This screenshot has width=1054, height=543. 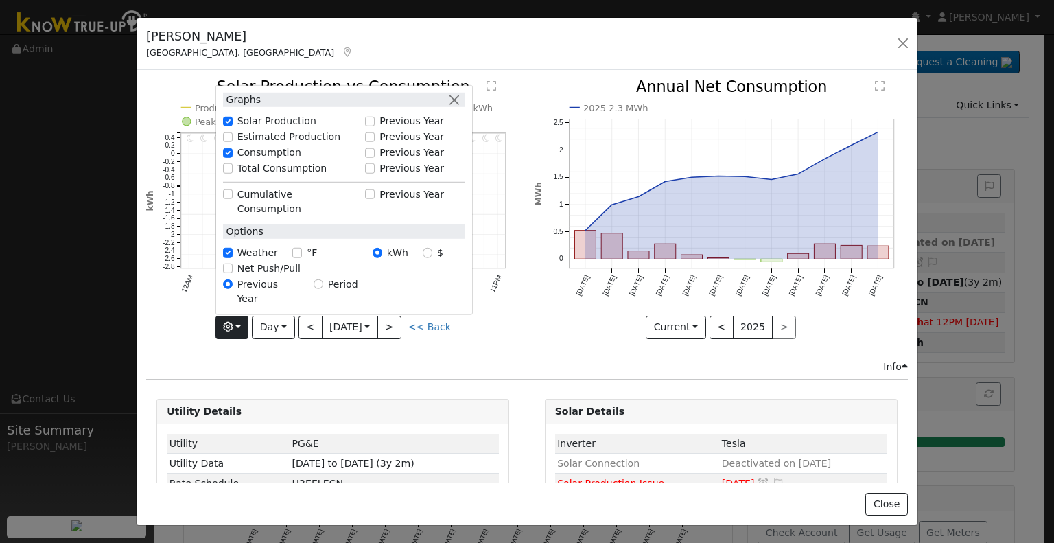 I want to click on text: 0.2, so click(x=170, y=145).